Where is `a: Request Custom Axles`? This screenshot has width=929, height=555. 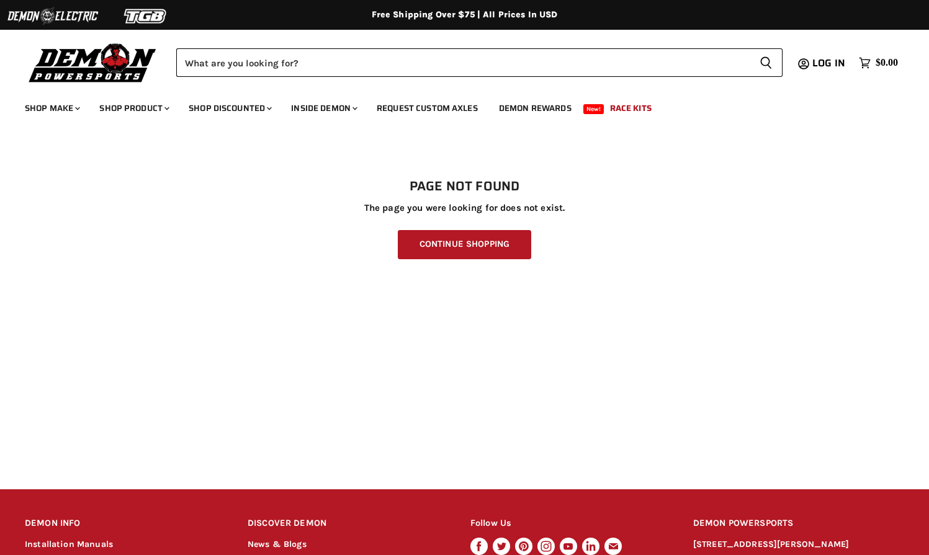
a: Request Custom Axles is located at coordinates (427, 108).